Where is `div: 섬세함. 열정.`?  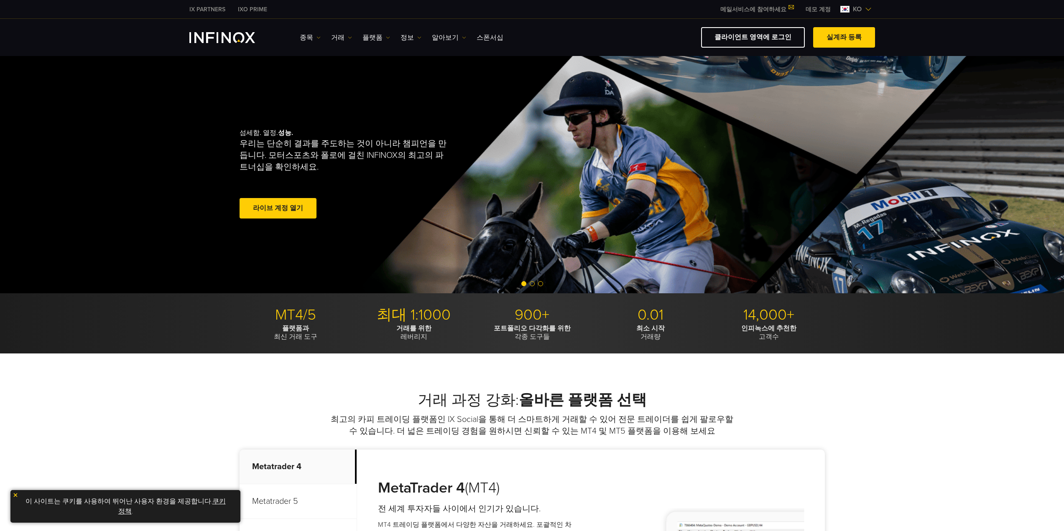
div: 섬세함. 열정. is located at coordinates (371, 175).